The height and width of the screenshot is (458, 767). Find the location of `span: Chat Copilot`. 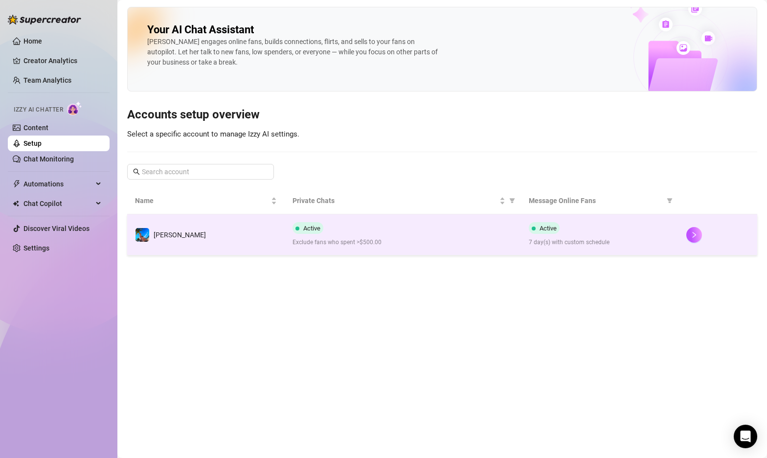

span: Chat Copilot is located at coordinates (58, 203).